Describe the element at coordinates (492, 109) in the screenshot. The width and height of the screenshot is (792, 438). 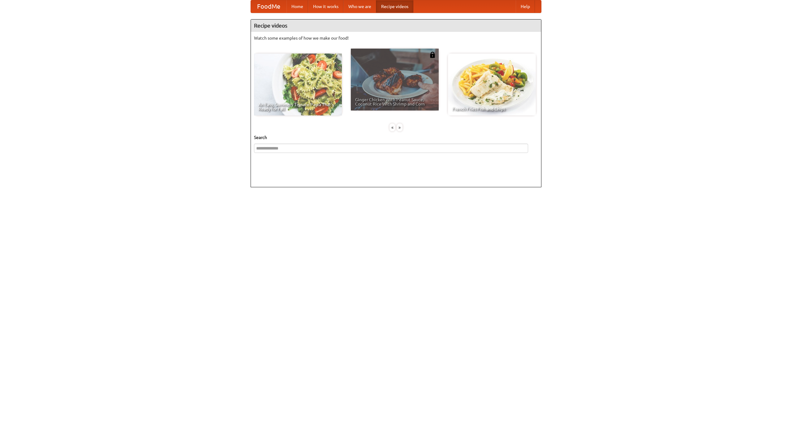
I see `span: French Fries Fish and Chips` at that location.